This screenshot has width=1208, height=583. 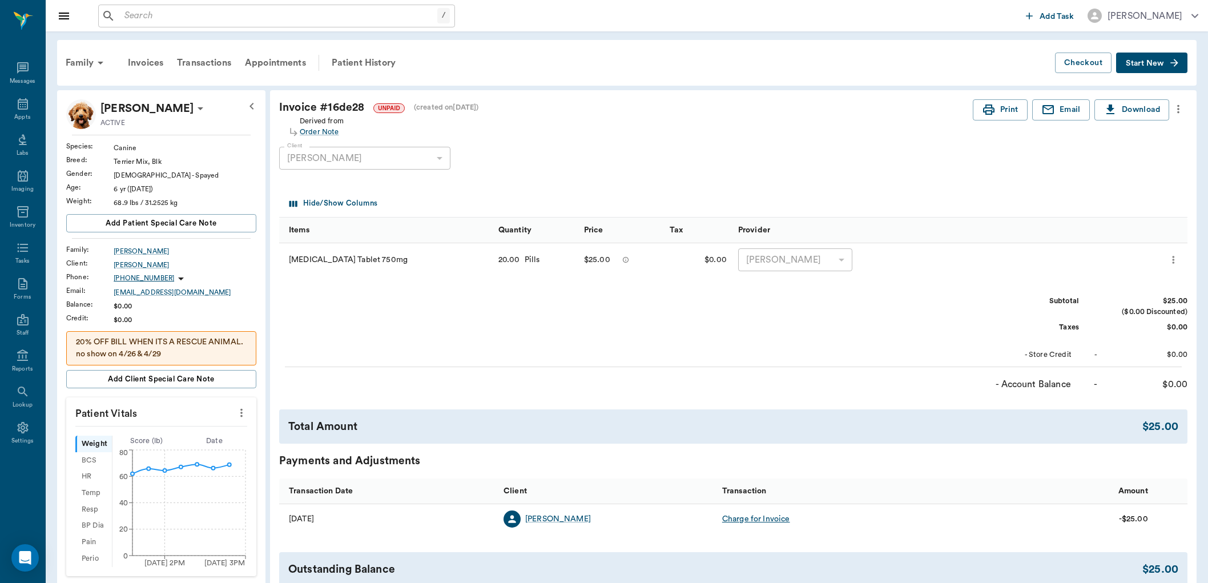 What do you see at coordinates (123, 476) in the screenshot?
I see `tspan: 60` at bounding box center [123, 476].